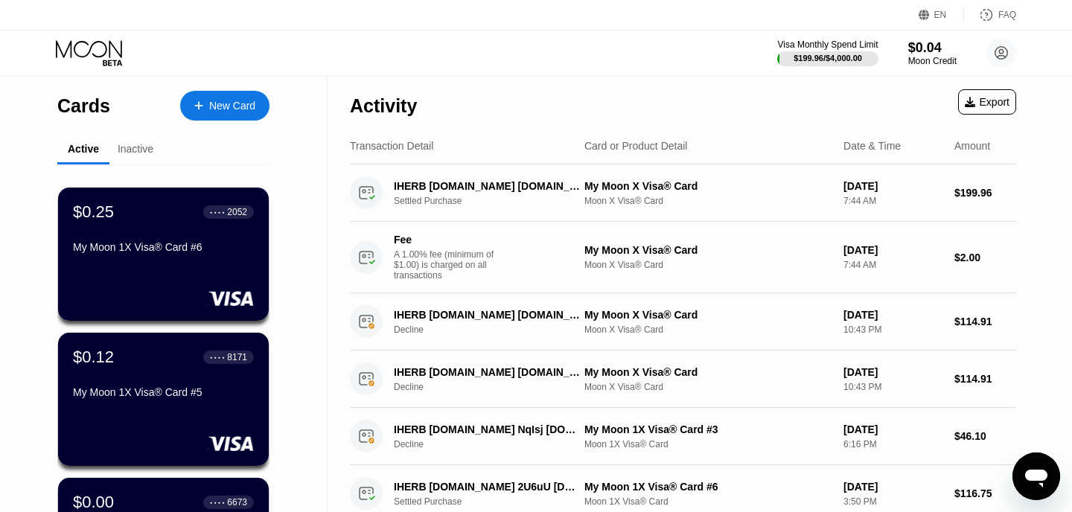 The width and height of the screenshot is (1072, 512). I want to click on div: $0.25, so click(93, 212).